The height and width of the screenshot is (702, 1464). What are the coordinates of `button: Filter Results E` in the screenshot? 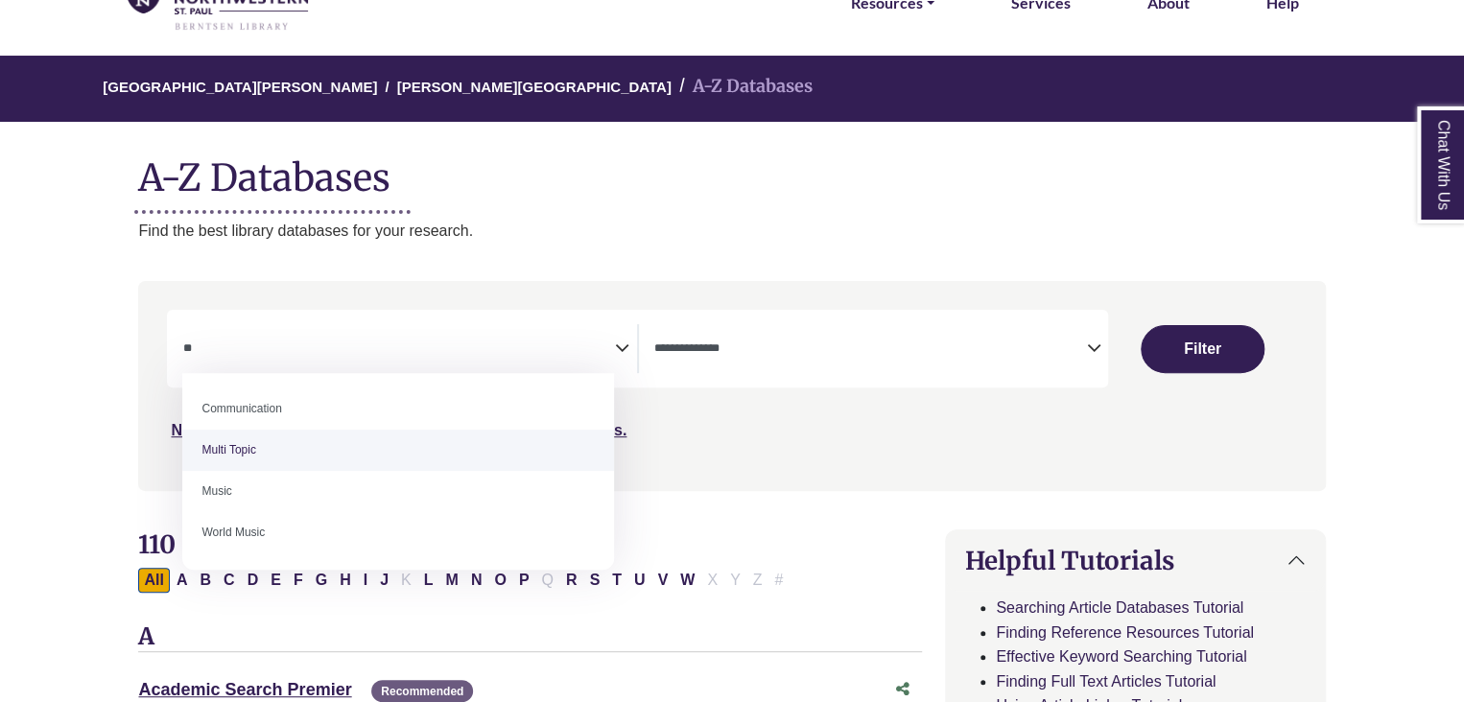 It's located at (275, 580).